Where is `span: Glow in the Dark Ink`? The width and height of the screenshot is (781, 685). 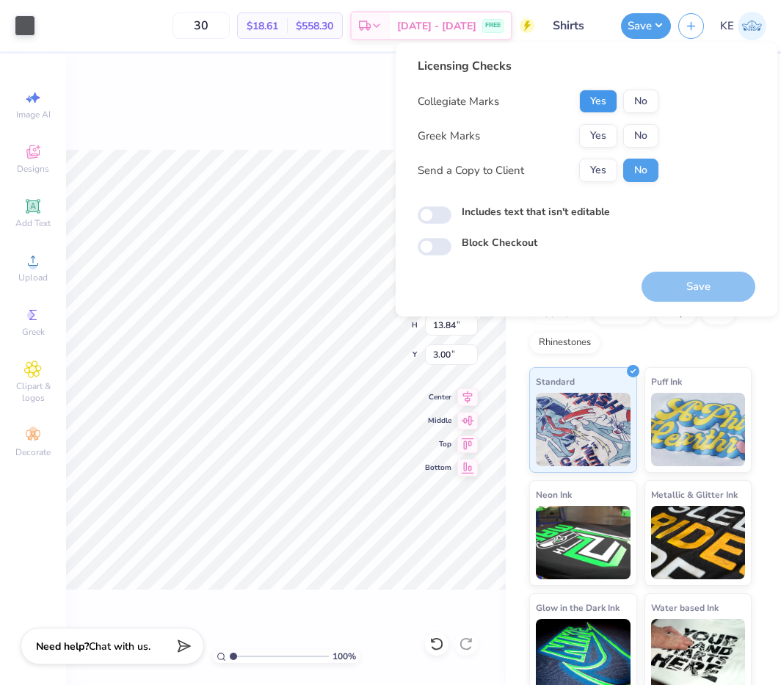
span: Glow in the Dark Ink is located at coordinates (578, 607).